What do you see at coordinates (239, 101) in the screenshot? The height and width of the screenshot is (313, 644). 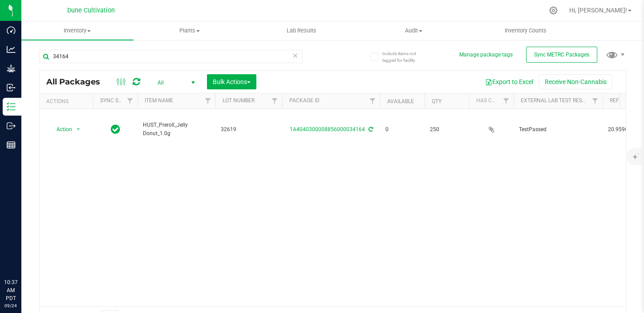 I see `a: Lot Number` at bounding box center [239, 101].